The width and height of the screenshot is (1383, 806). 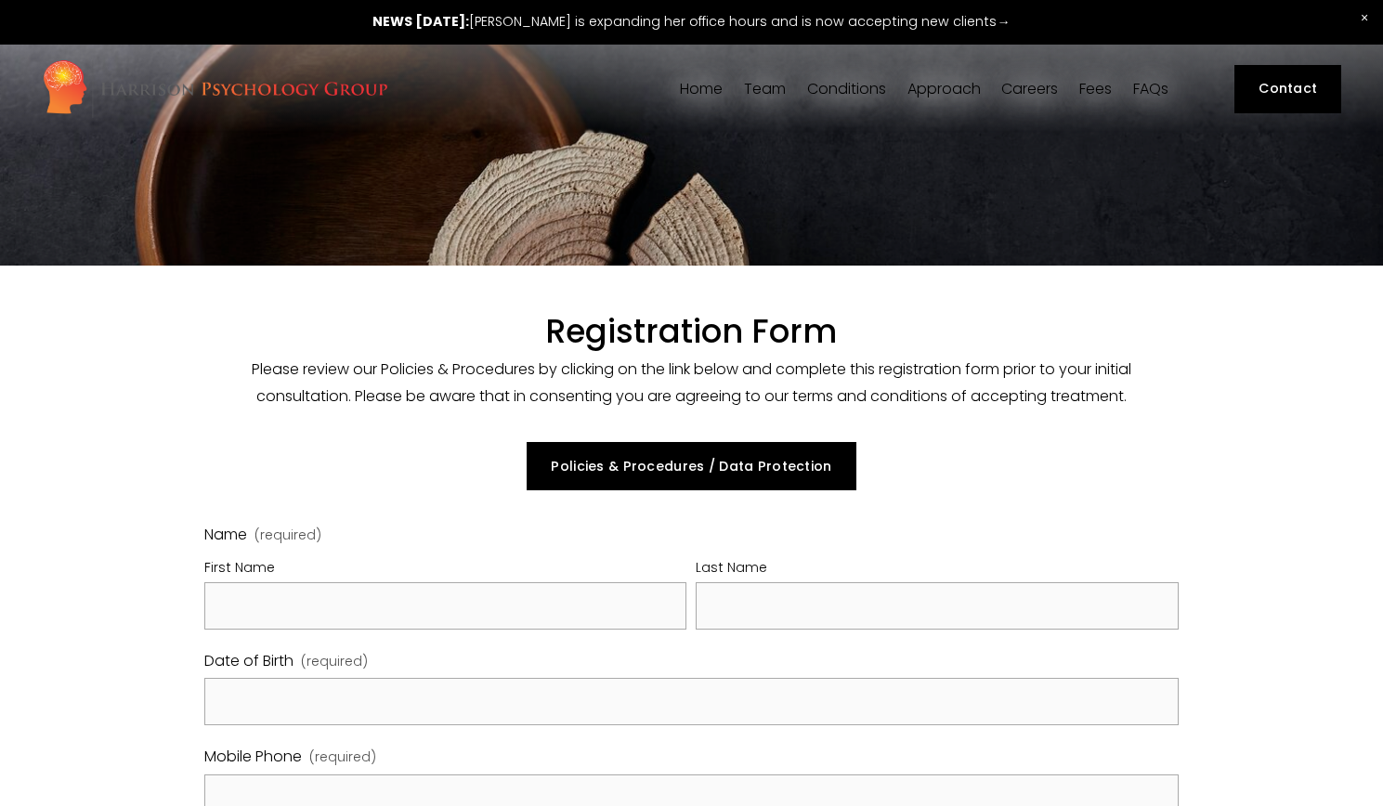 What do you see at coordinates (1288, 89) in the screenshot?
I see `a: Contact` at bounding box center [1288, 89].